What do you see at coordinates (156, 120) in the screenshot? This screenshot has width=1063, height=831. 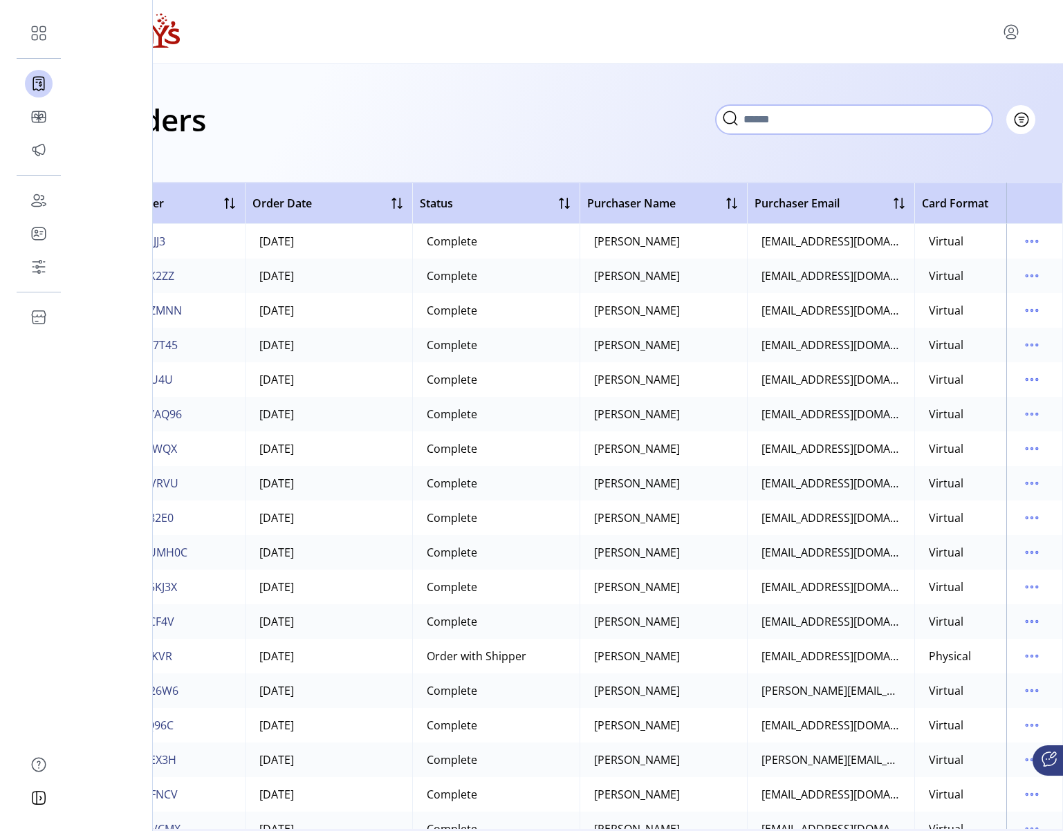 I see `h1: Orders` at bounding box center [156, 120].